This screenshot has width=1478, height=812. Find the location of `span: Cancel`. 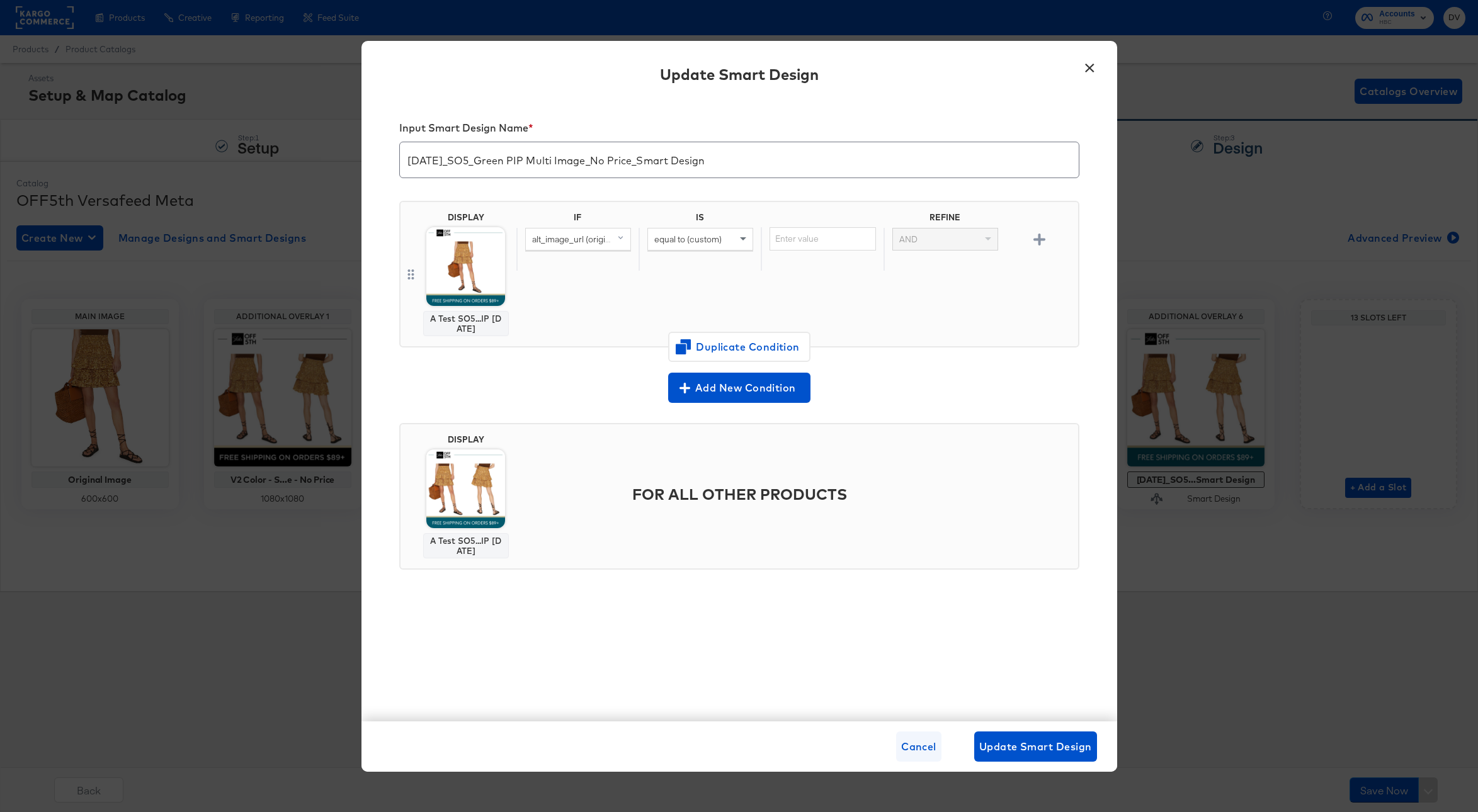

span: Cancel is located at coordinates (919, 747).